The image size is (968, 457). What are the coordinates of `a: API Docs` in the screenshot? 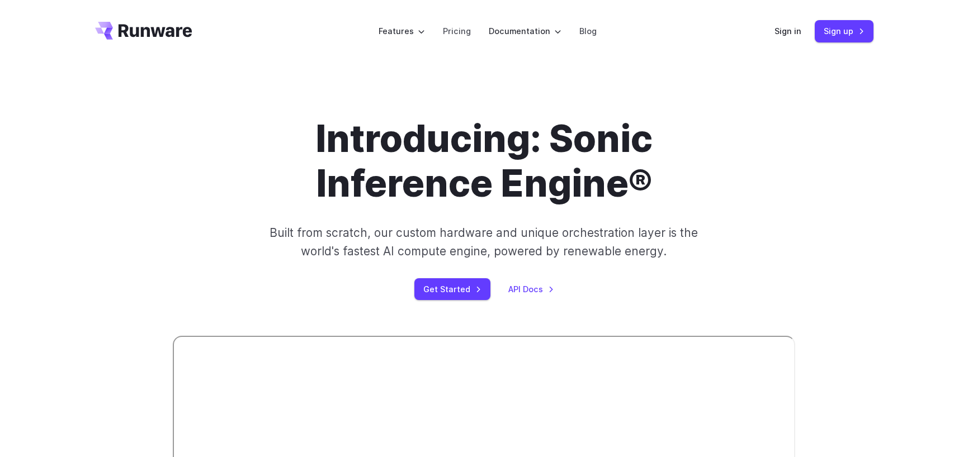 It's located at (531, 289).